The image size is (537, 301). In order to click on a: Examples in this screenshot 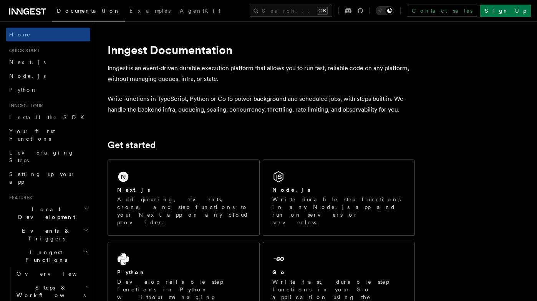, I will do `click(150, 12)`.